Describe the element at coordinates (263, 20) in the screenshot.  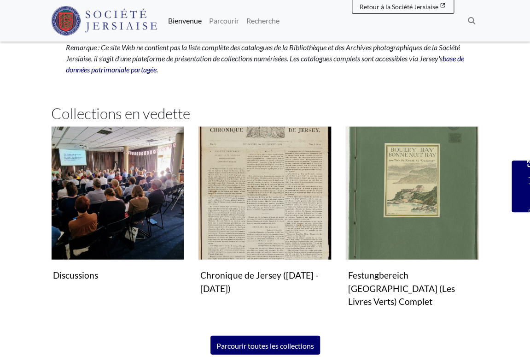
I see `font: Recherche` at that location.